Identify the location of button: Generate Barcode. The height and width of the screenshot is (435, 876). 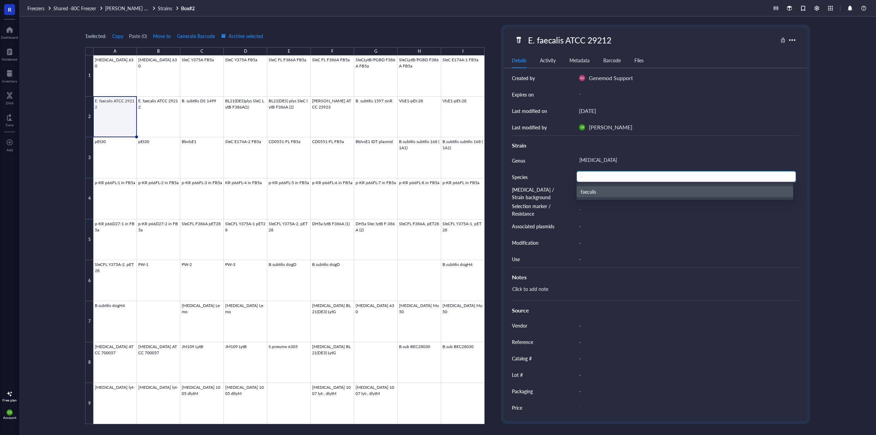
(196, 36).